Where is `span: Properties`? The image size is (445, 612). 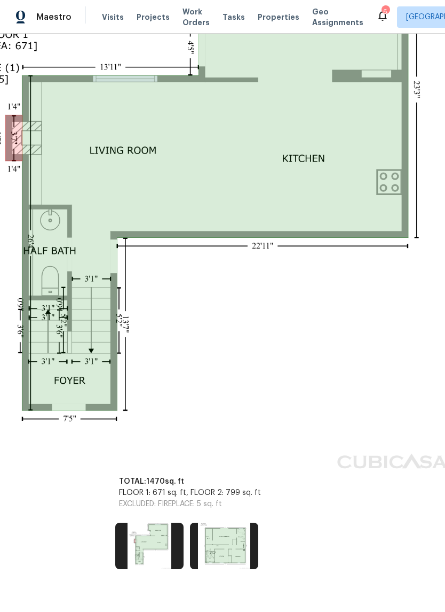 span: Properties is located at coordinates (279, 17).